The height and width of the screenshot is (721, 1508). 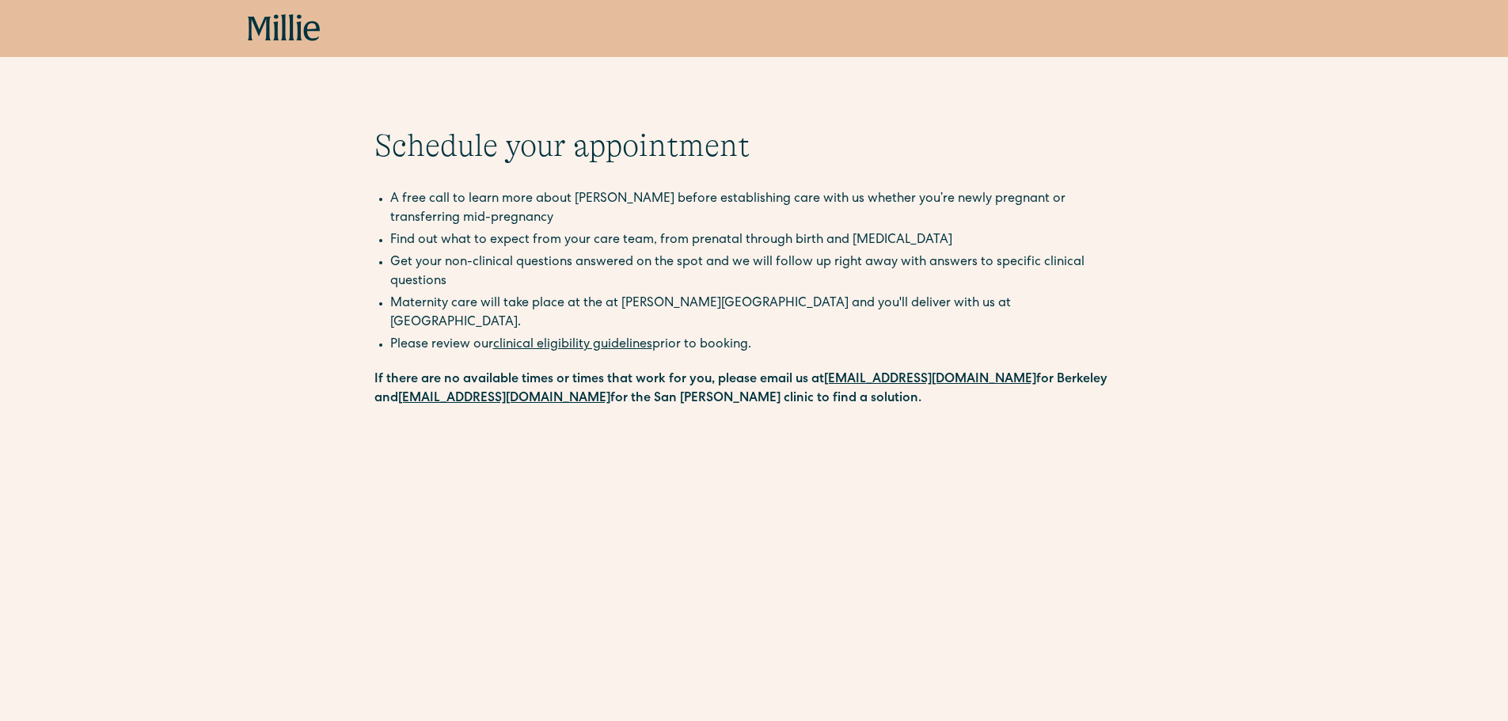 I want to click on a: clinical eligibility guidelines, so click(x=573, y=345).